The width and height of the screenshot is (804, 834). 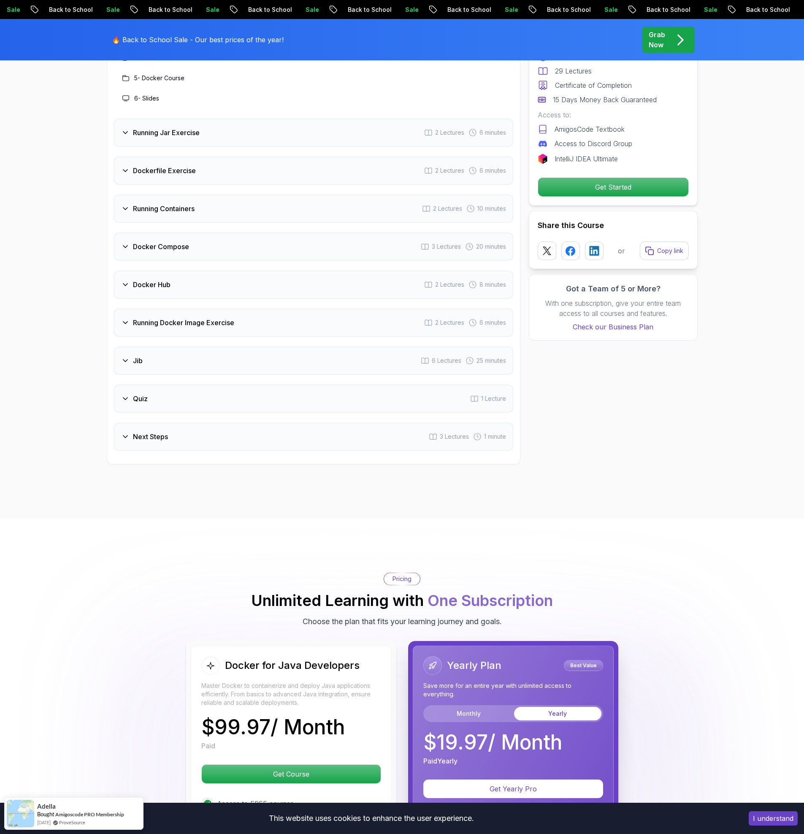 I want to click on p: Pricing, so click(x=402, y=579).